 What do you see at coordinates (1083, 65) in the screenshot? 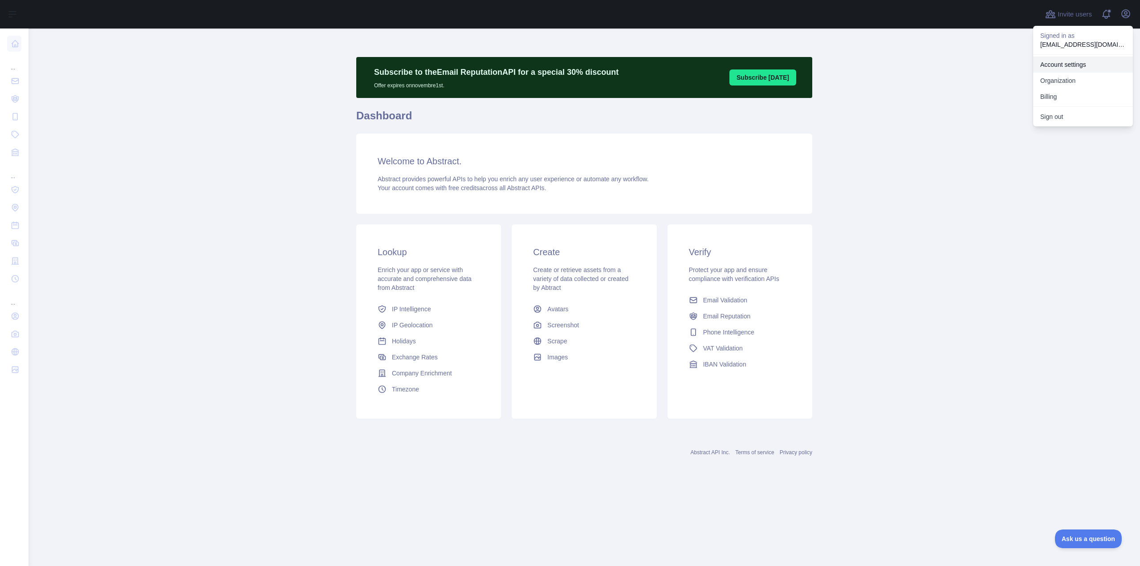
I see `a: Account settings` at bounding box center [1083, 65].